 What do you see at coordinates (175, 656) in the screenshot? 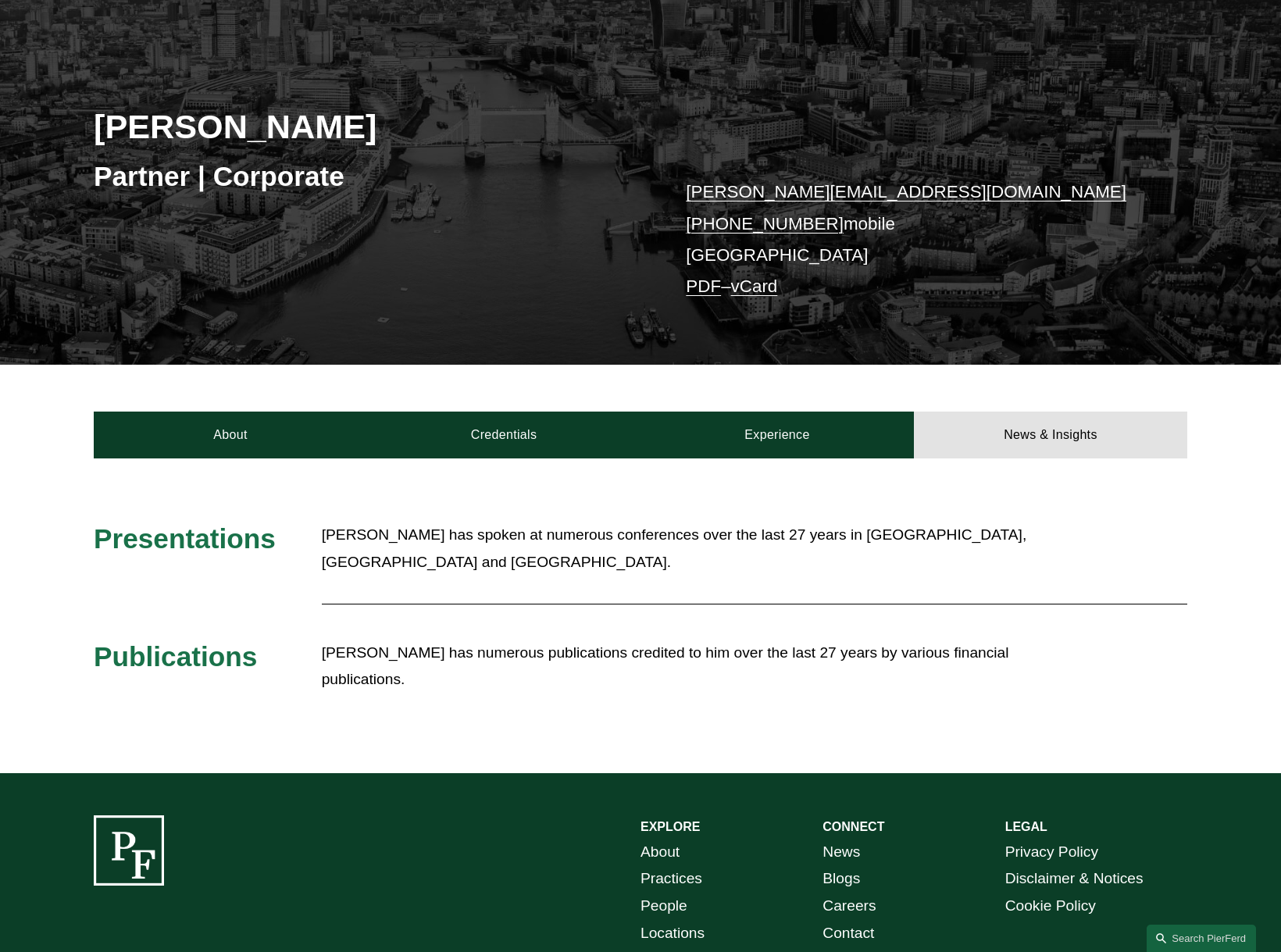
I see `span: Publications` at bounding box center [175, 656].